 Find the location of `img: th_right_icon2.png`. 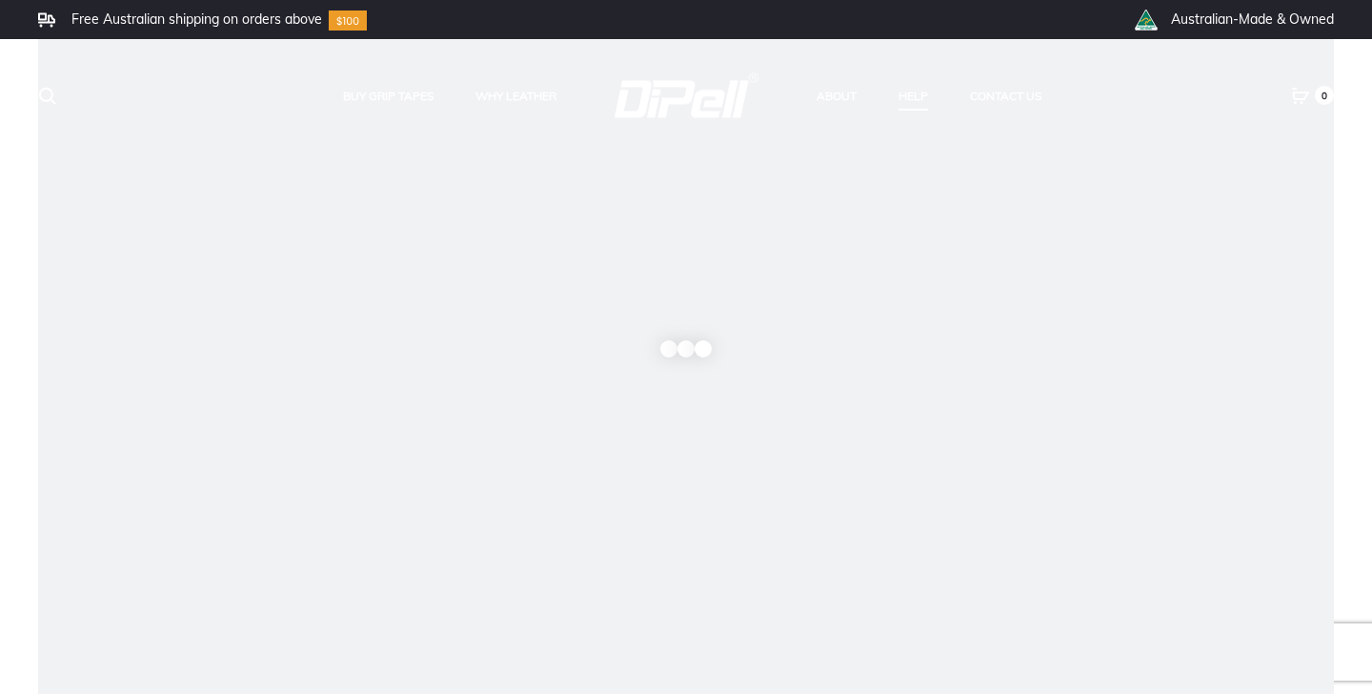

img: th_right_icon2.png is located at coordinates (1145, 20).